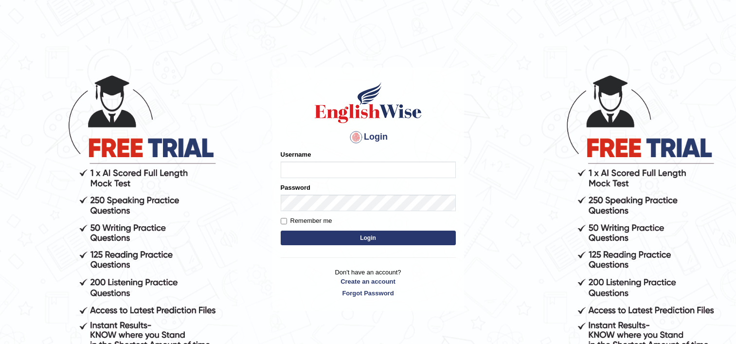 The width and height of the screenshot is (736, 344). Describe the element at coordinates (368, 293) in the screenshot. I see `a: Forgot Password` at that location.